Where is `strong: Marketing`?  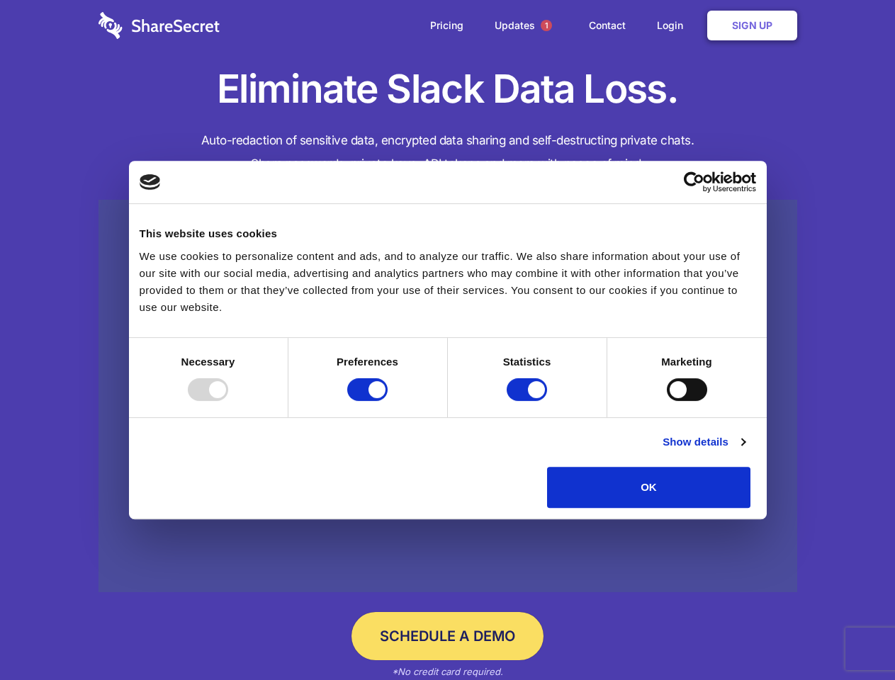 strong: Marketing is located at coordinates (687, 361).